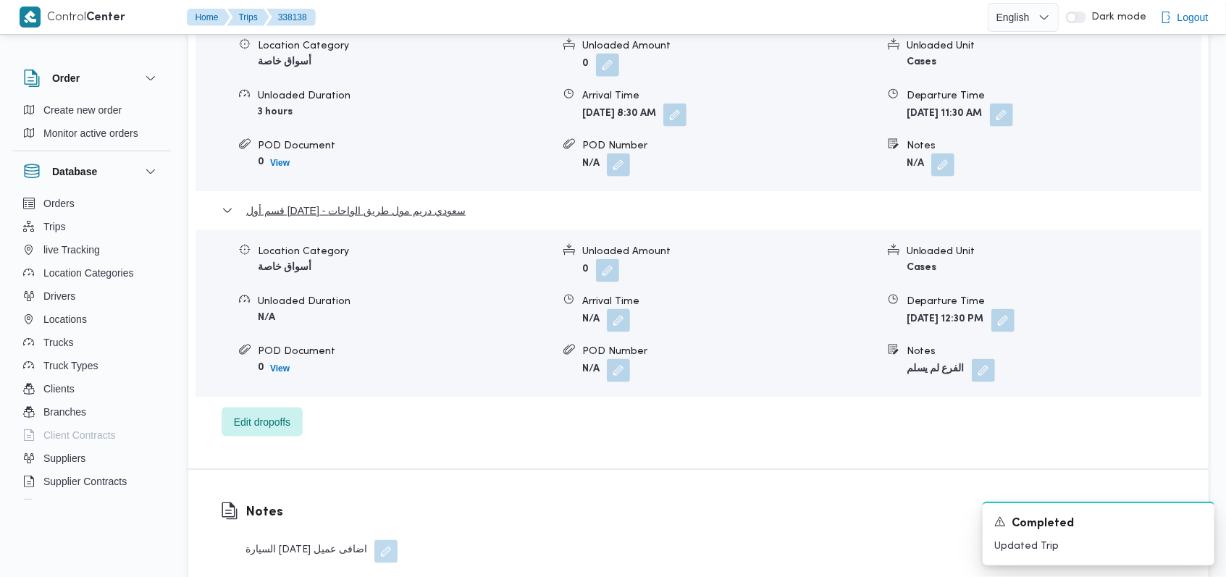  I want to click on button: Branches, so click(91, 412).